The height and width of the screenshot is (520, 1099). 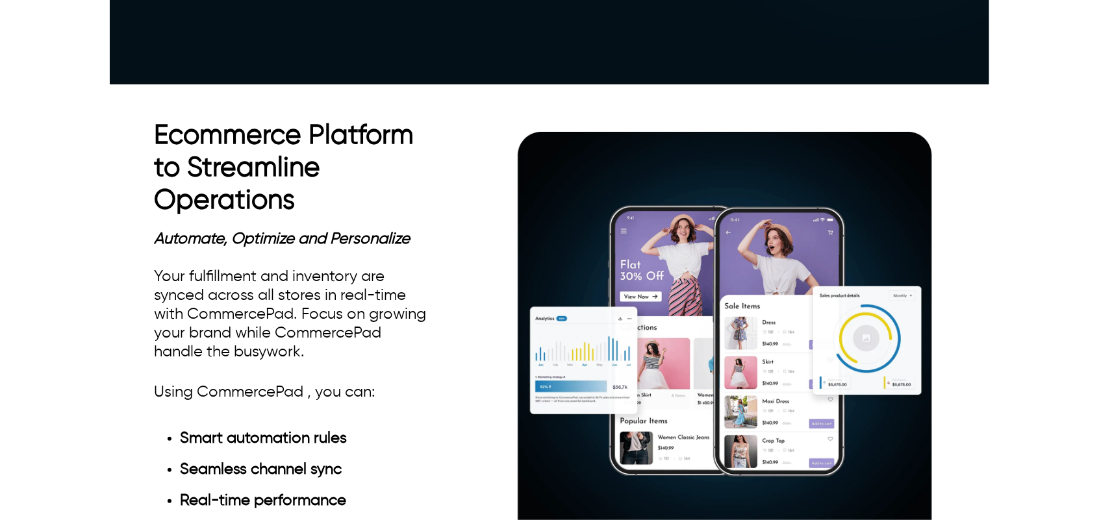 What do you see at coordinates (290, 168) in the screenshot?
I see `h2: Ecommerce Platform to Streamline Operations` at bounding box center [290, 168].